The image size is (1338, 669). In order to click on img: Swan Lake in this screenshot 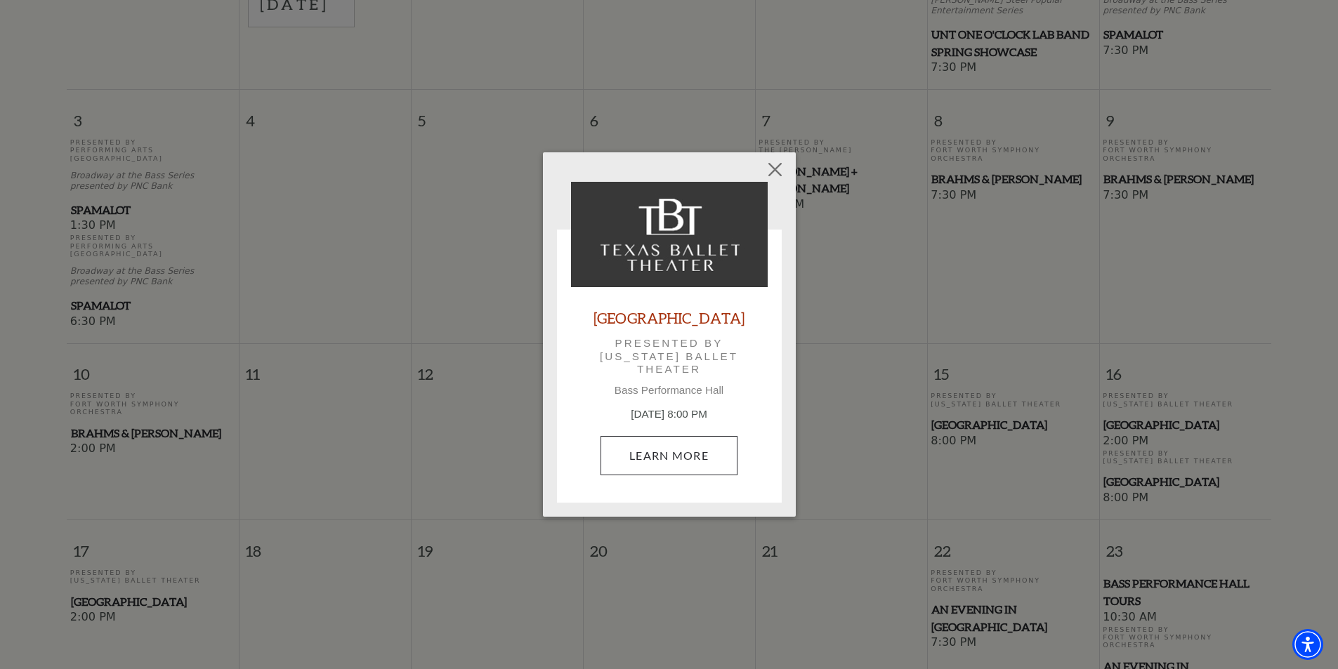, I will do `click(669, 235)`.